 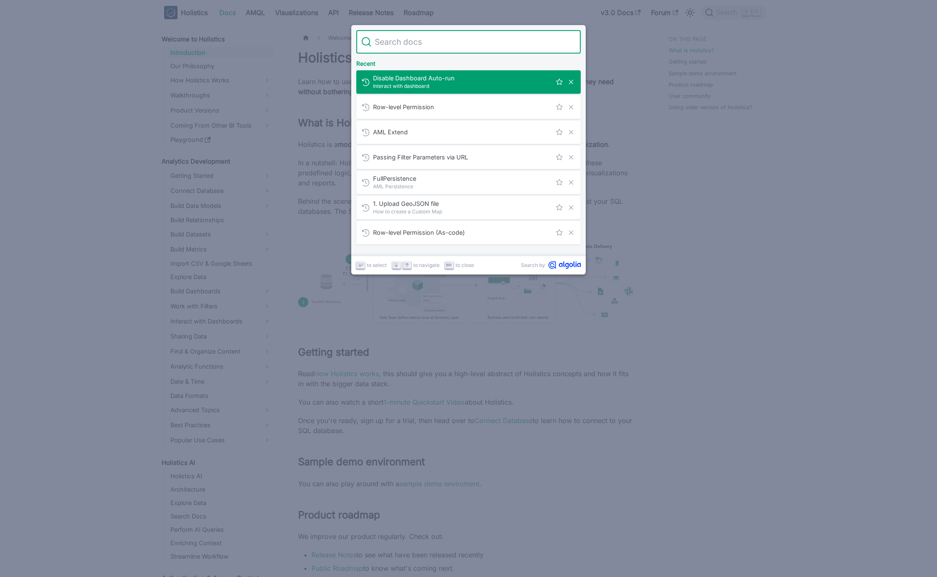 I want to click on a: FullPersistence​AML Persistence, so click(x=468, y=182).